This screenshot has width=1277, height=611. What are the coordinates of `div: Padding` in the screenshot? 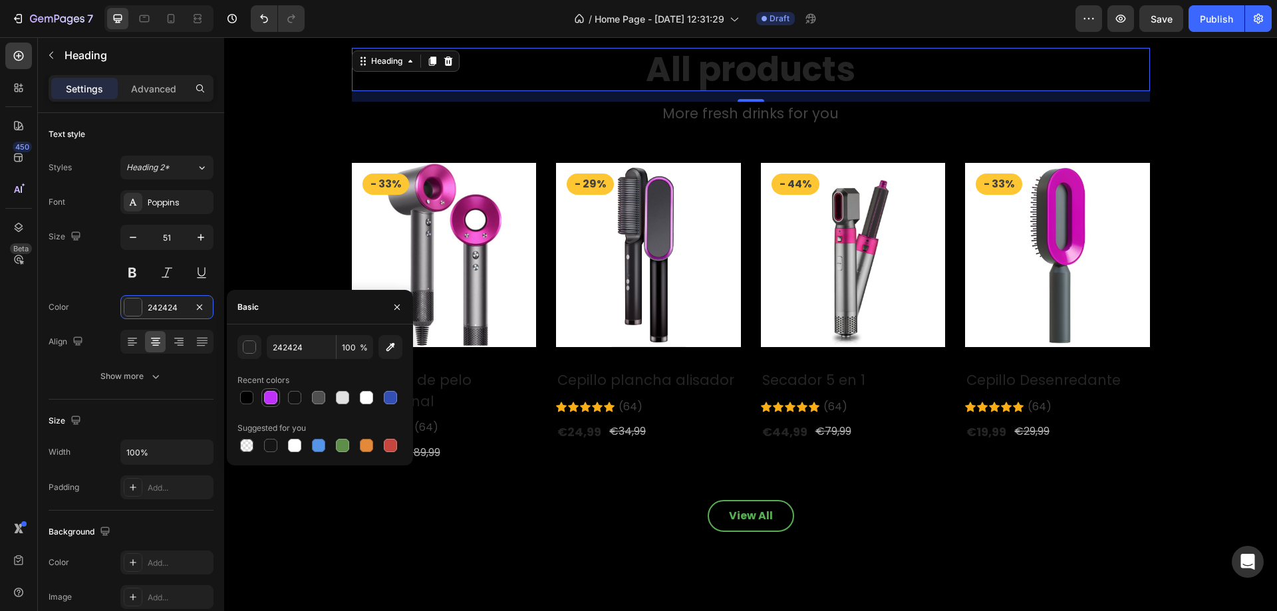 It's located at (64, 488).